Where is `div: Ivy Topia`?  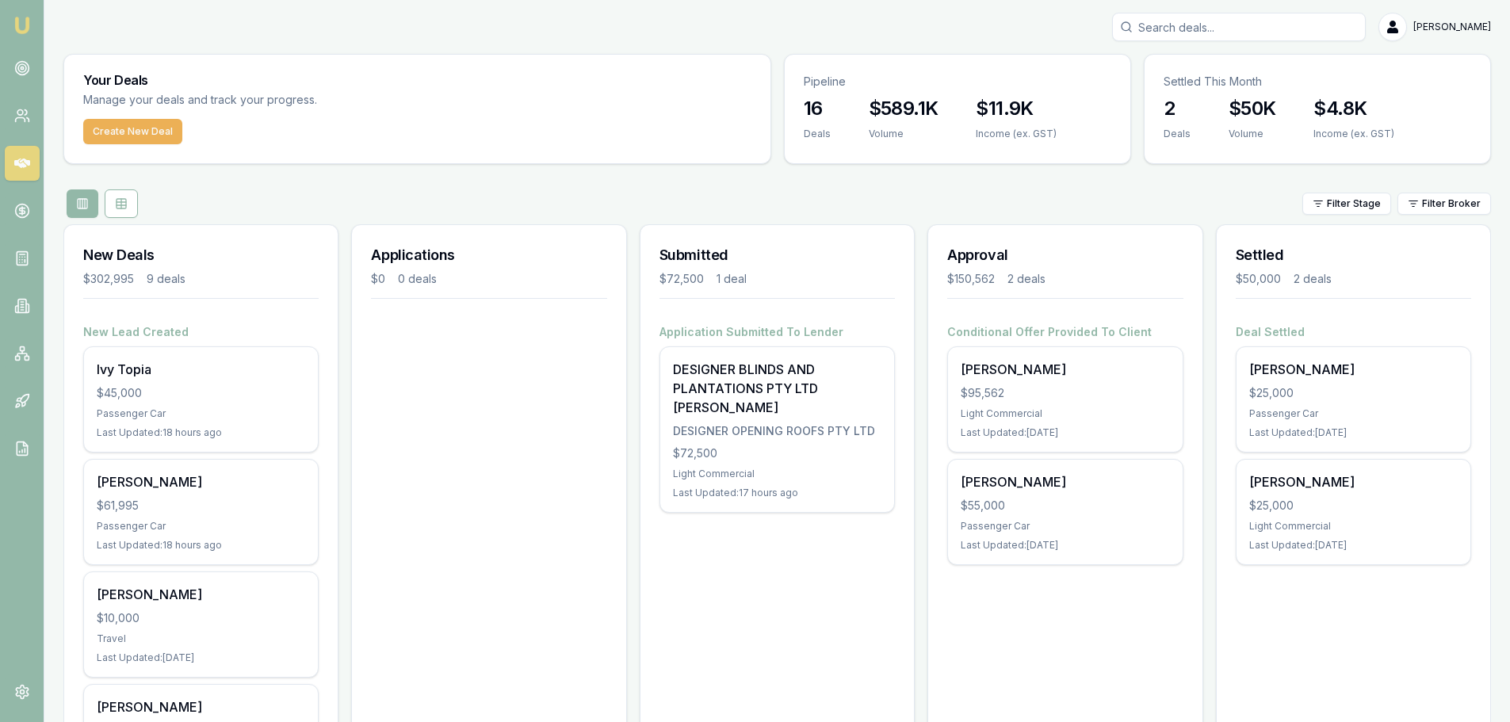 div: Ivy Topia is located at coordinates (201, 369).